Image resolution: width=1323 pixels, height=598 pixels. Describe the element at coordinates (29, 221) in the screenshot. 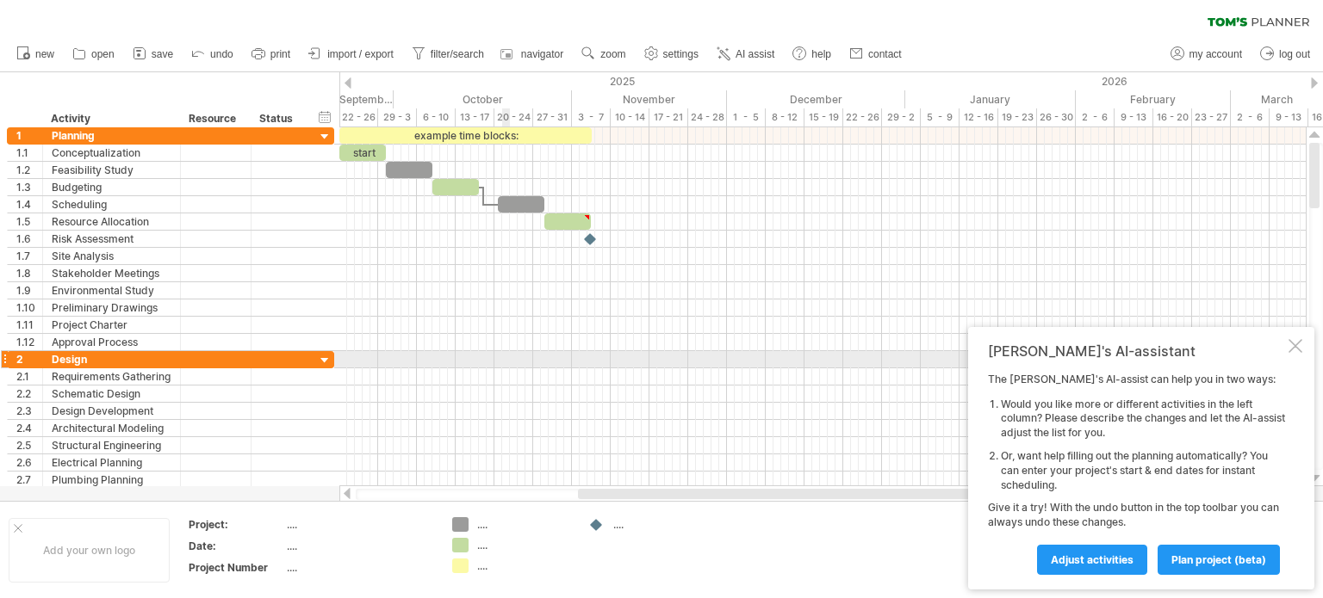

I see `div: 1.5` at that location.